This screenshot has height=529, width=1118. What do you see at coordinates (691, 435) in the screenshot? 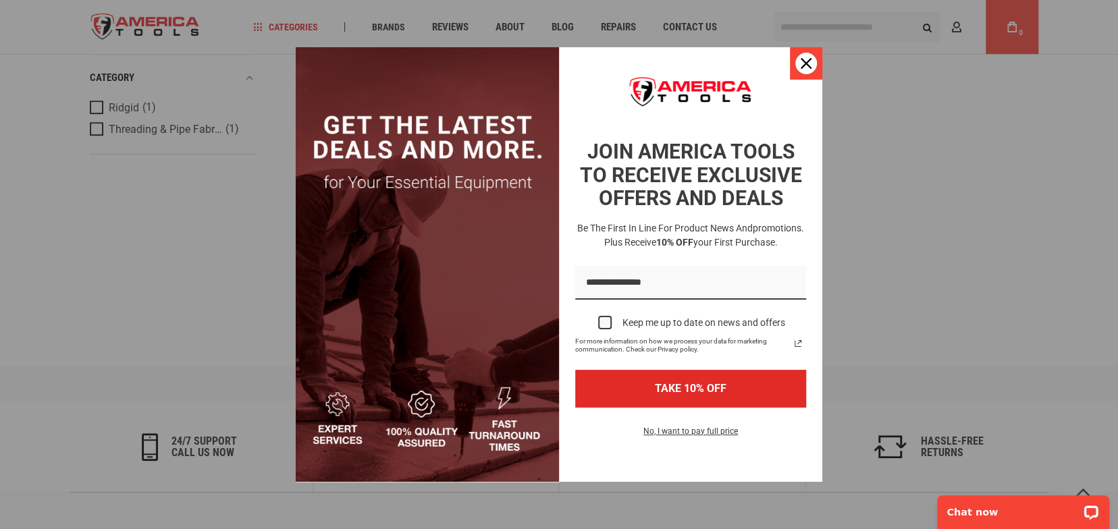
I see `button: No, I want to pay full price` at bounding box center [691, 435].